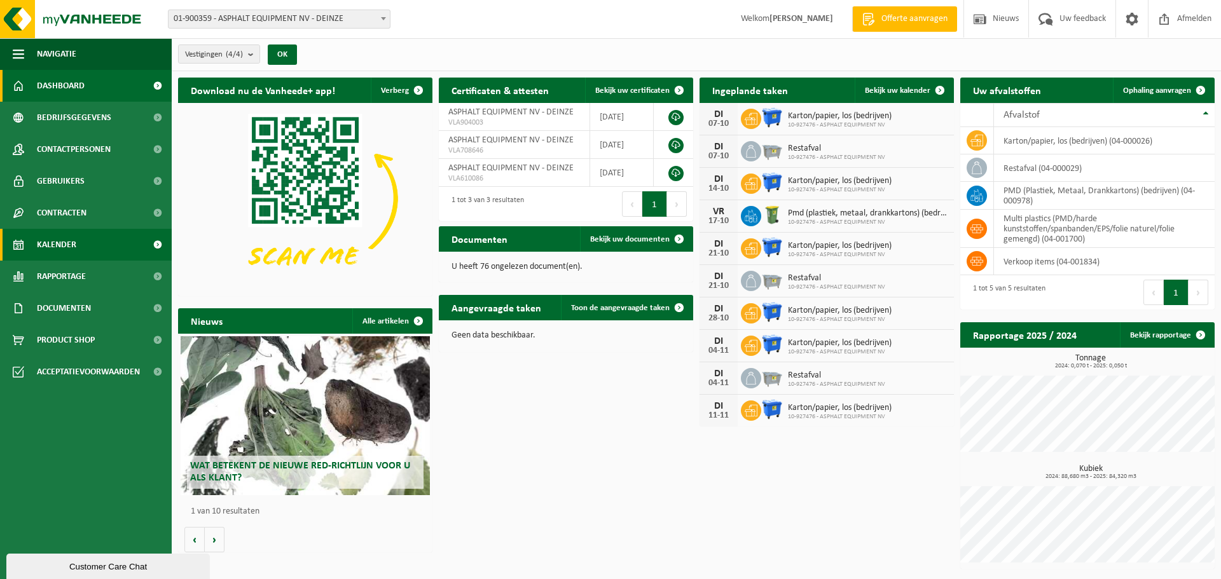 The image size is (1221, 579). Describe the element at coordinates (308, 512) in the screenshot. I see `p: 1 van 10 resultaten` at that location.